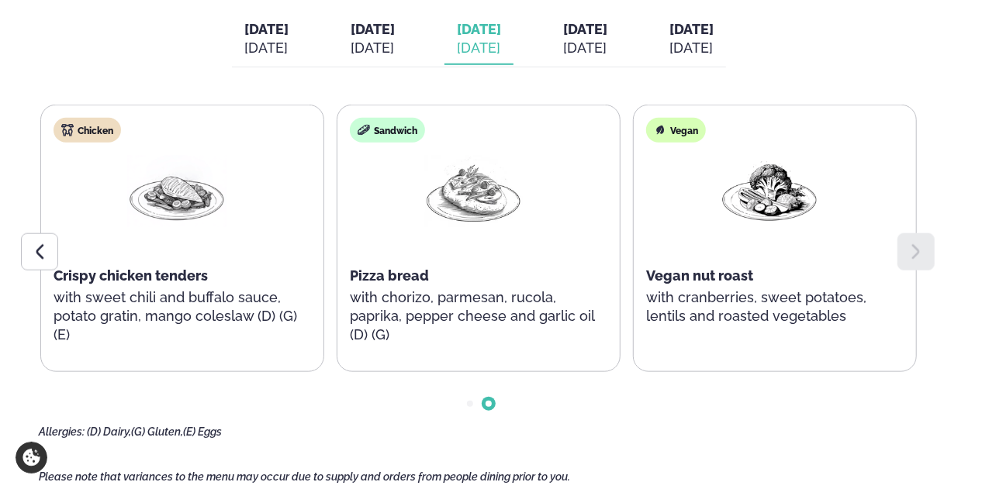 The height and width of the screenshot is (489, 989). I want to click on span: Pizza bread, so click(389, 275).